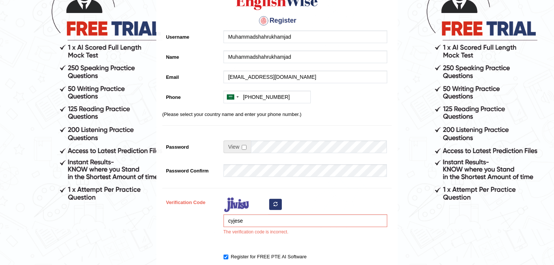 This screenshot has width=554, height=265. Describe the element at coordinates (191, 95) in the screenshot. I see `label: Phone` at that location.